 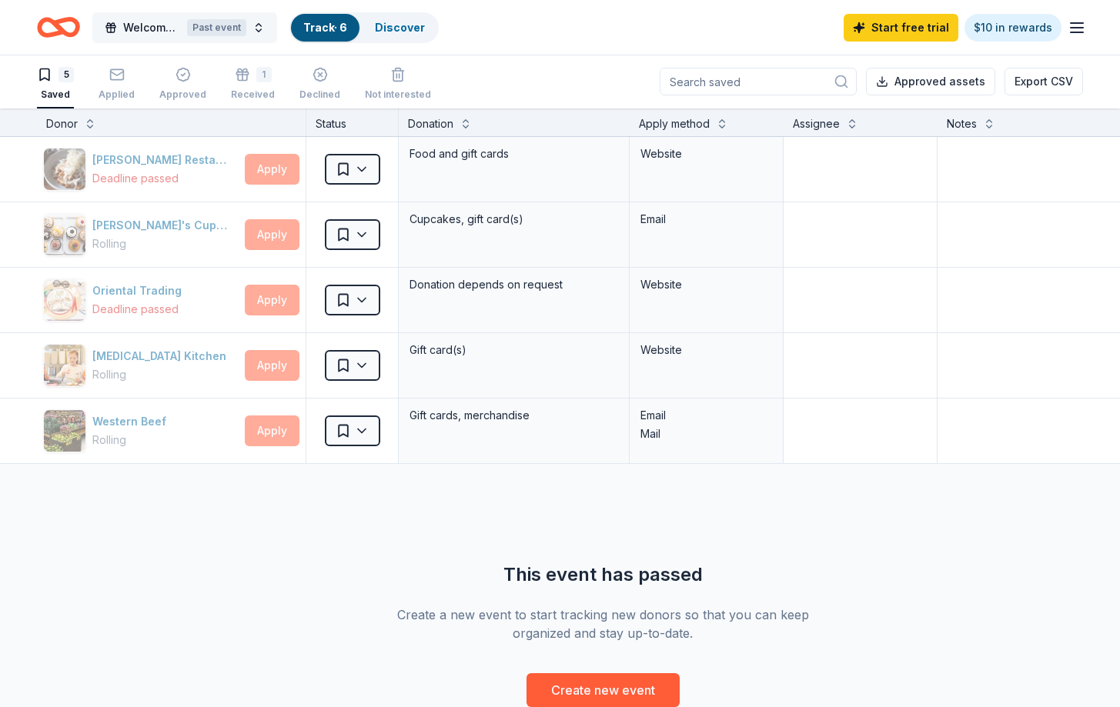 I want to click on div: Declined, so click(x=319, y=95).